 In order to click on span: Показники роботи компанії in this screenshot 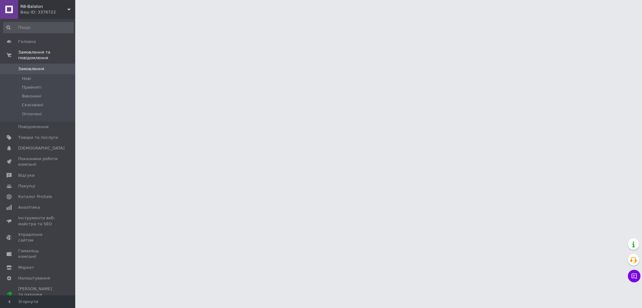, I will do `click(38, 162)`.